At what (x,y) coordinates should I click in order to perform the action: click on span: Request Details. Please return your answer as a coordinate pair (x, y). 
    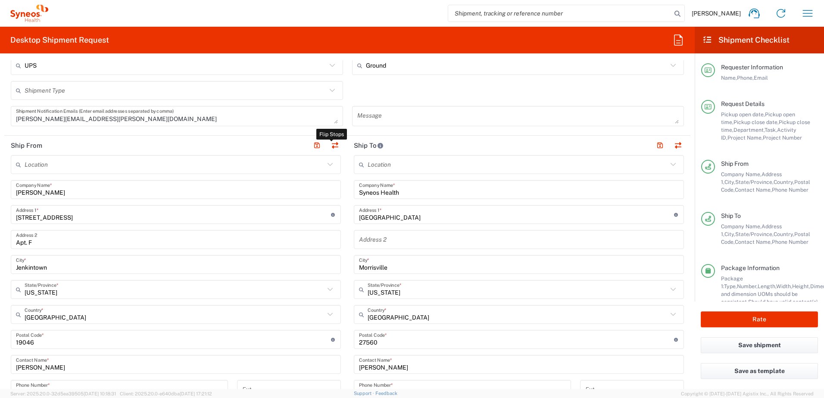
    Looking at the image, I should click on (742, 104).